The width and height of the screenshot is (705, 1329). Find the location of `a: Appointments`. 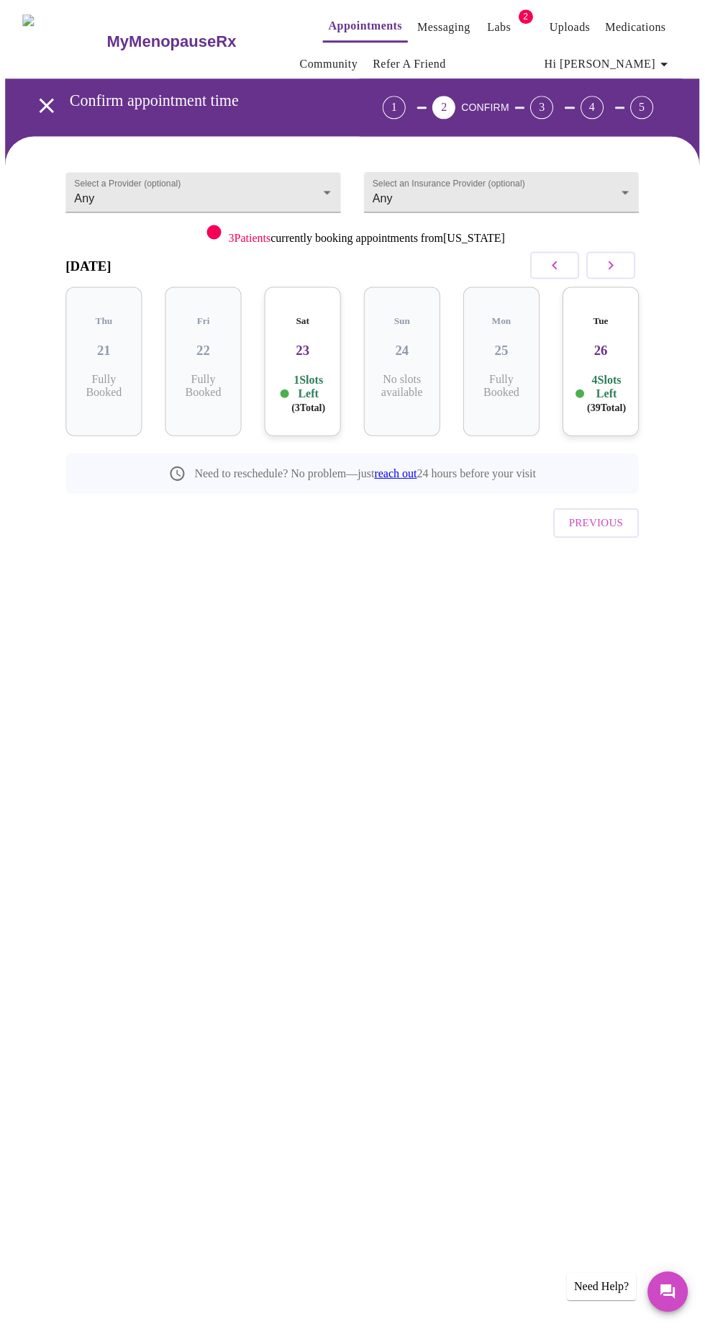

a: Appointments is located at coordinates (366, 27).